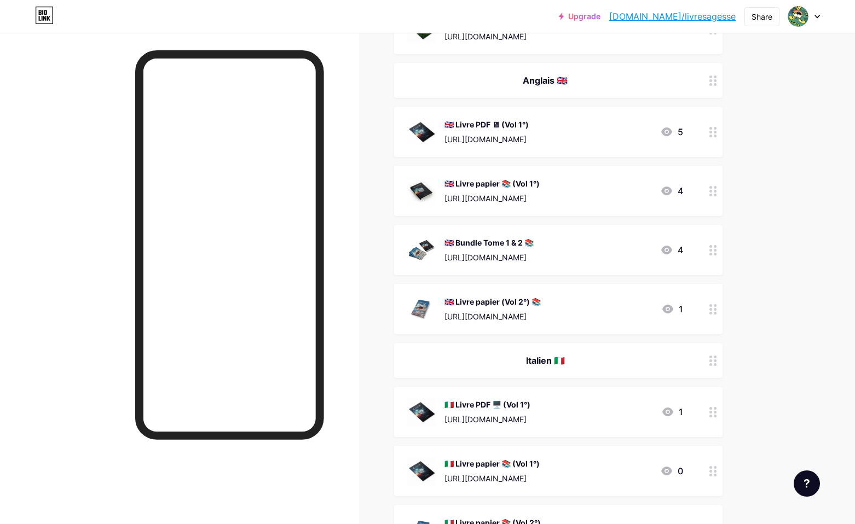  I want to click on div: 5, so click(672, 132).